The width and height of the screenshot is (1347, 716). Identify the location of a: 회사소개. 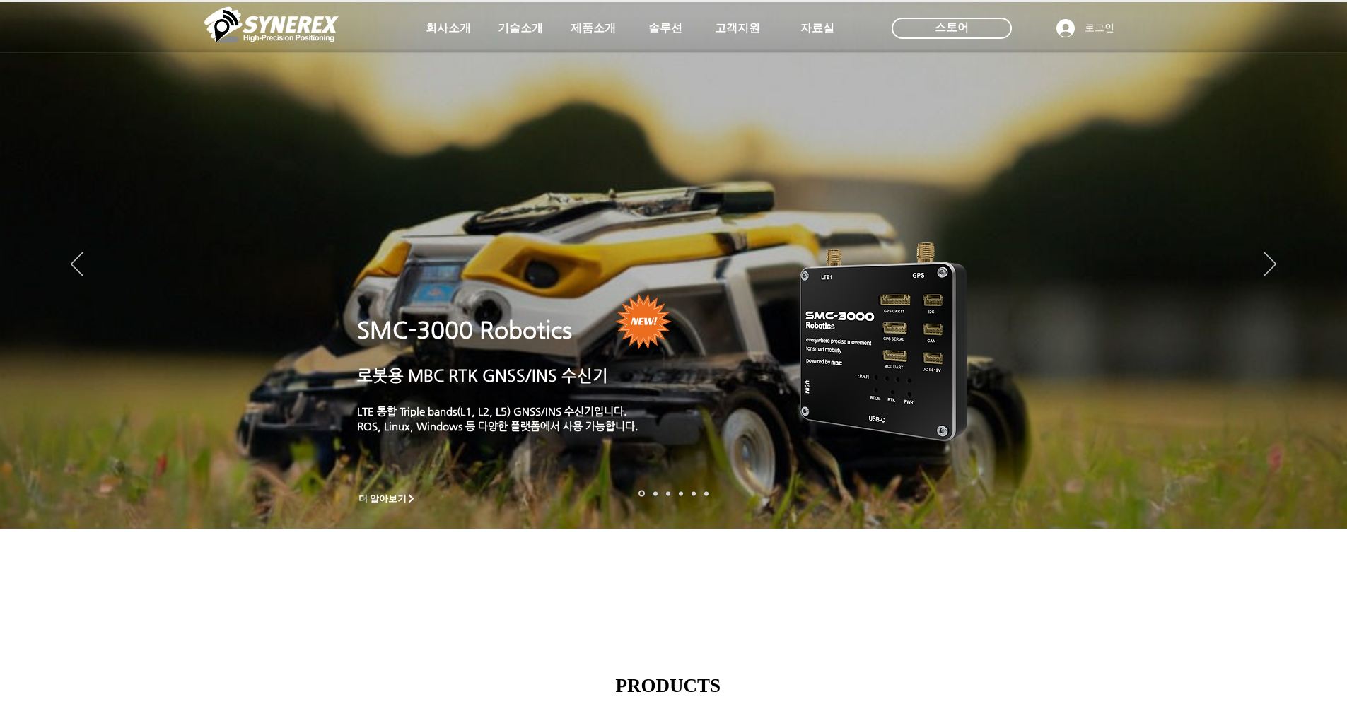
(448, 28).